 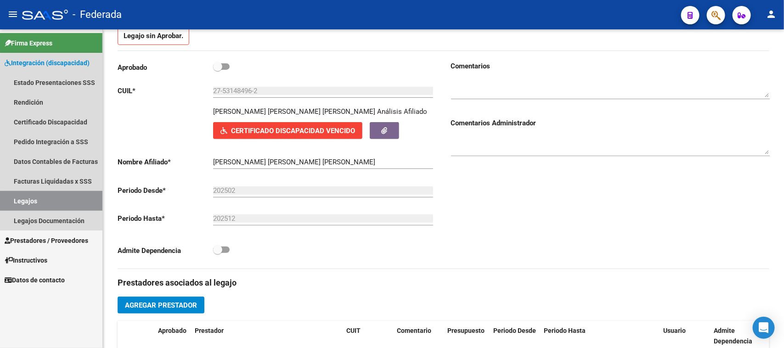 What do you see at coordinates (34, 280) in the screenshot?
I see `span: Datos de contacto` at bounding box center [34, 280].